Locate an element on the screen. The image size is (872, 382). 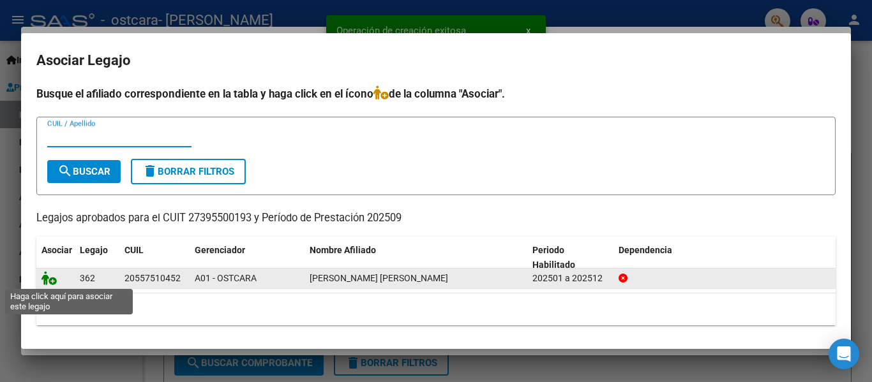
button: Borrar Filtros is located at coordinates (188, 172).